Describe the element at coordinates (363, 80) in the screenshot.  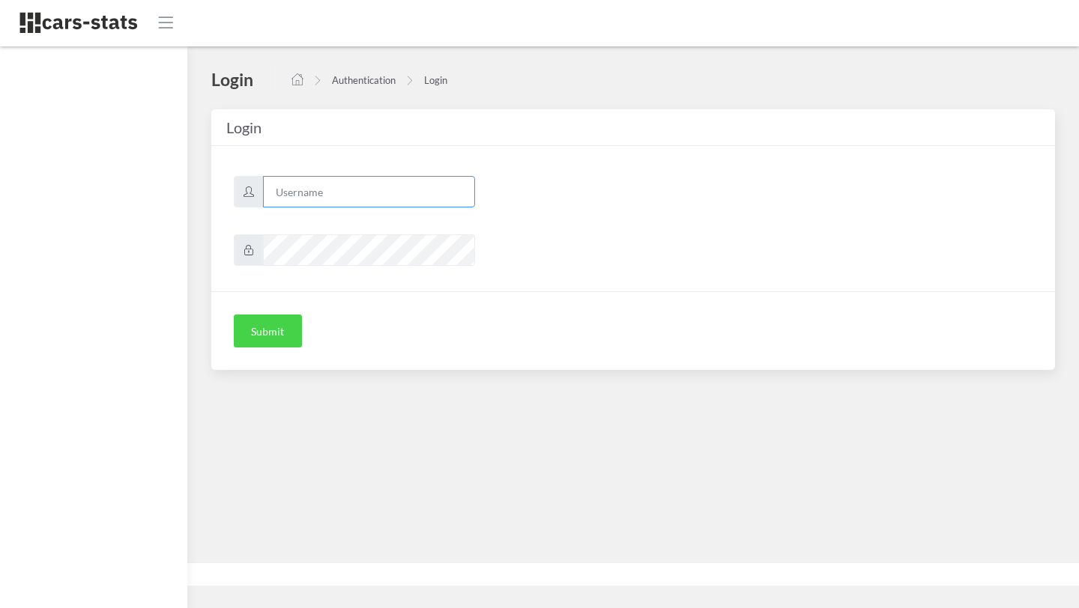
I see `a: Authentication` at that location.